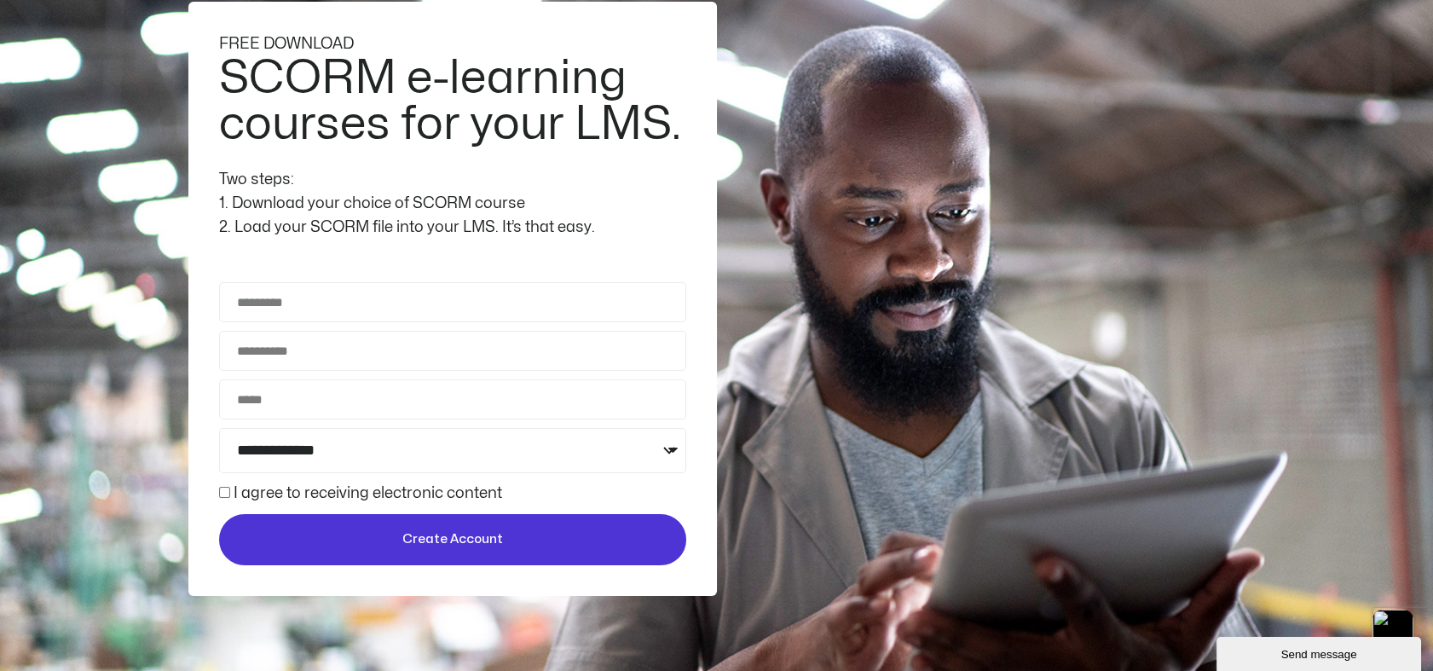 This screenshot has width=1433, height=671. What do you see at coordinates (102, 20) in the screenshot?
I see `div: Send message` at bounding box center [102, 20].